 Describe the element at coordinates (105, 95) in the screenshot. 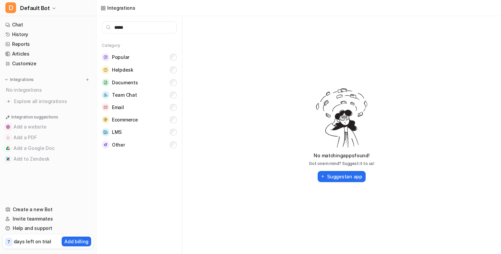

I see `img: Team Chat` at that location.